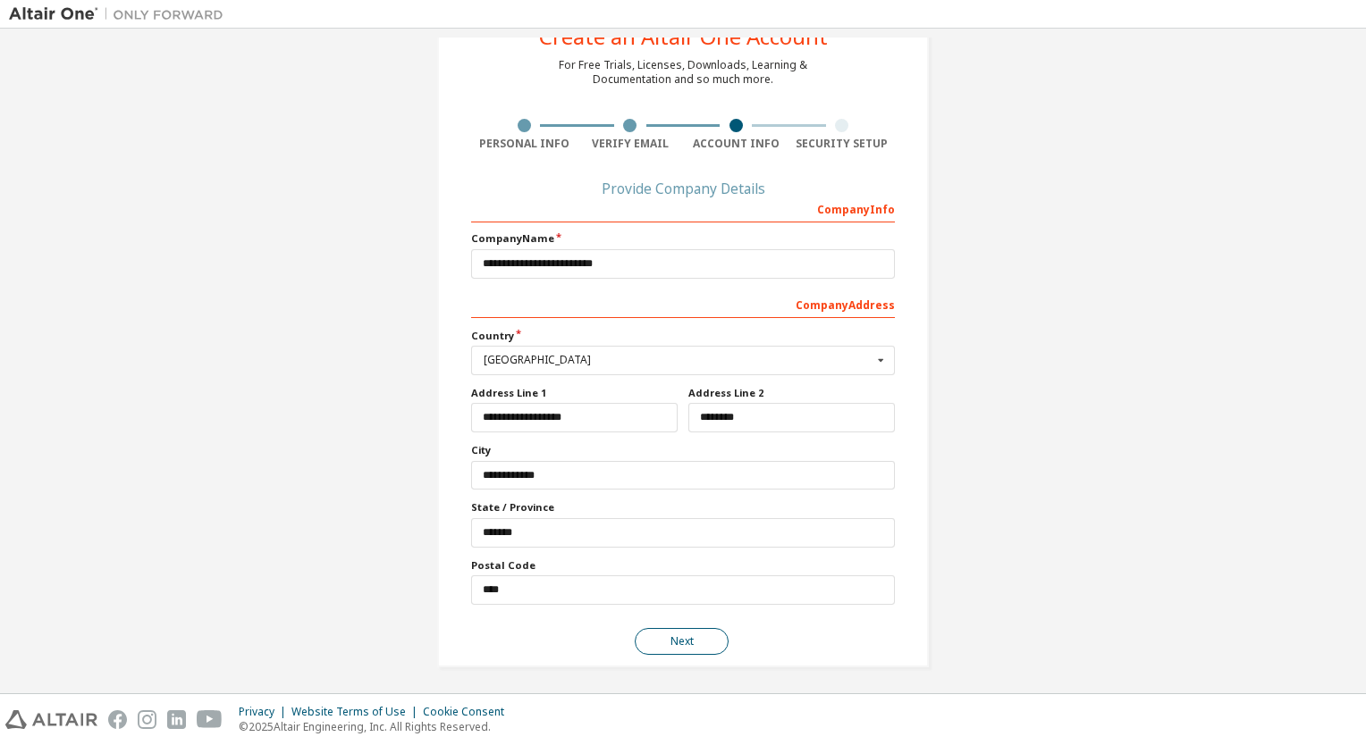 This screenshot has width=1366, height=745. I want to click on img: instagram.svg, so click(147, 720).